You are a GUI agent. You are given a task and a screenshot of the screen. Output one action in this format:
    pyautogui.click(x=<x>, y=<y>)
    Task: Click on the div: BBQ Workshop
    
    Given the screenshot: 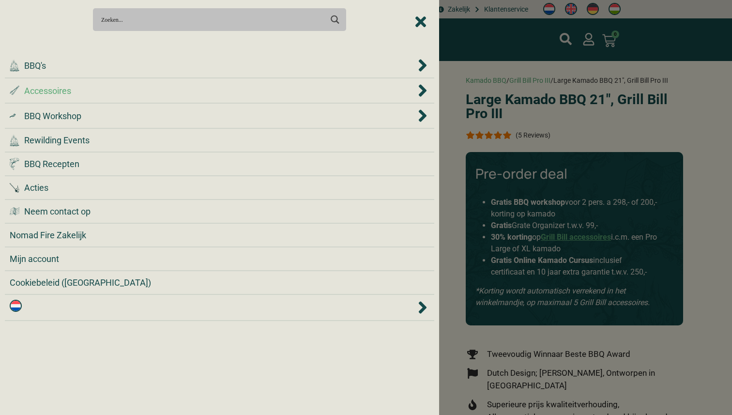 What is the action you would take?
    pyautogui.click(x=219, y=116)
    